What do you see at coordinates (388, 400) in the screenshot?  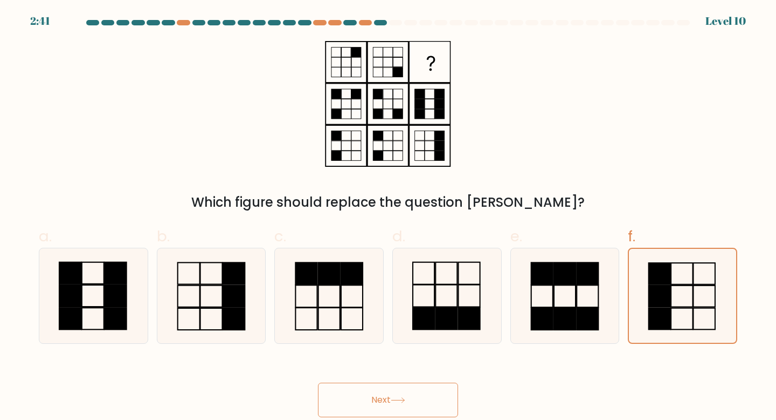 I see `button: Next` at bounding box center [388, 400].